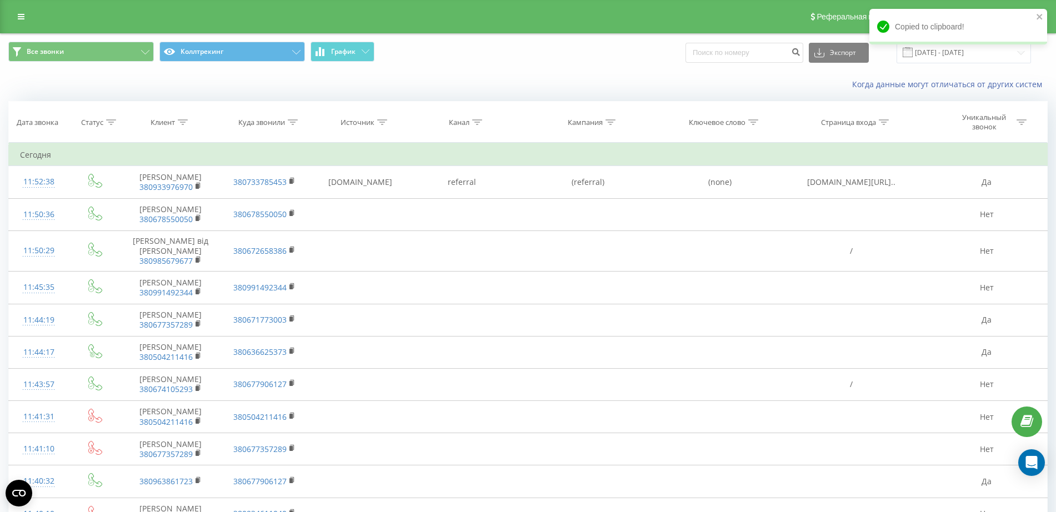 Image resolution: width=1056 pixels, height=512 pixels. I want to click on button: Open CMP widget, so click(19, 493).